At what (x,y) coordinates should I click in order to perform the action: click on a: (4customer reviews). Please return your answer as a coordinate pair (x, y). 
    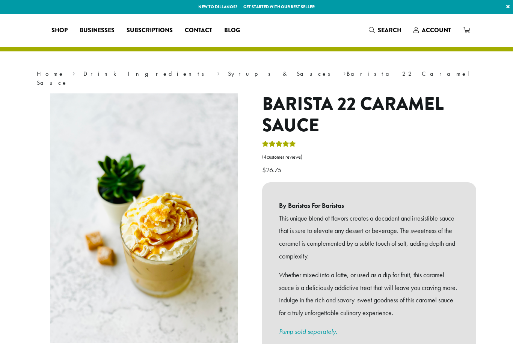
    Looking at the image, I should click on (369, 157).